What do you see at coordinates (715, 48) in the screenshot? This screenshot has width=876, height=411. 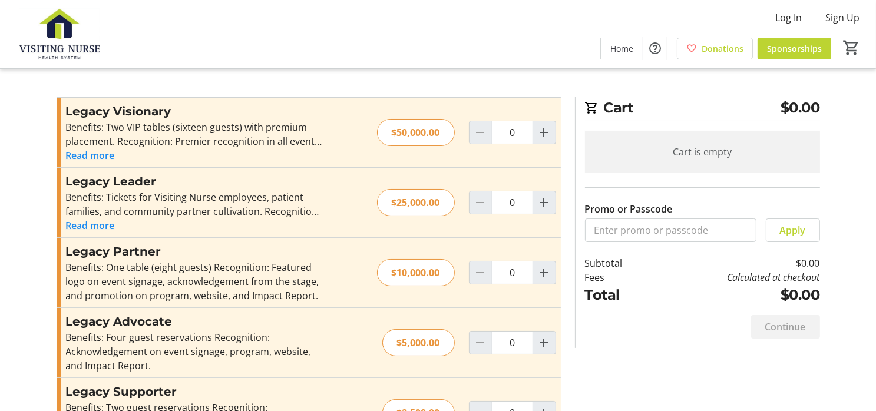 I see `a: Donations` at bounding box center [715, 48].